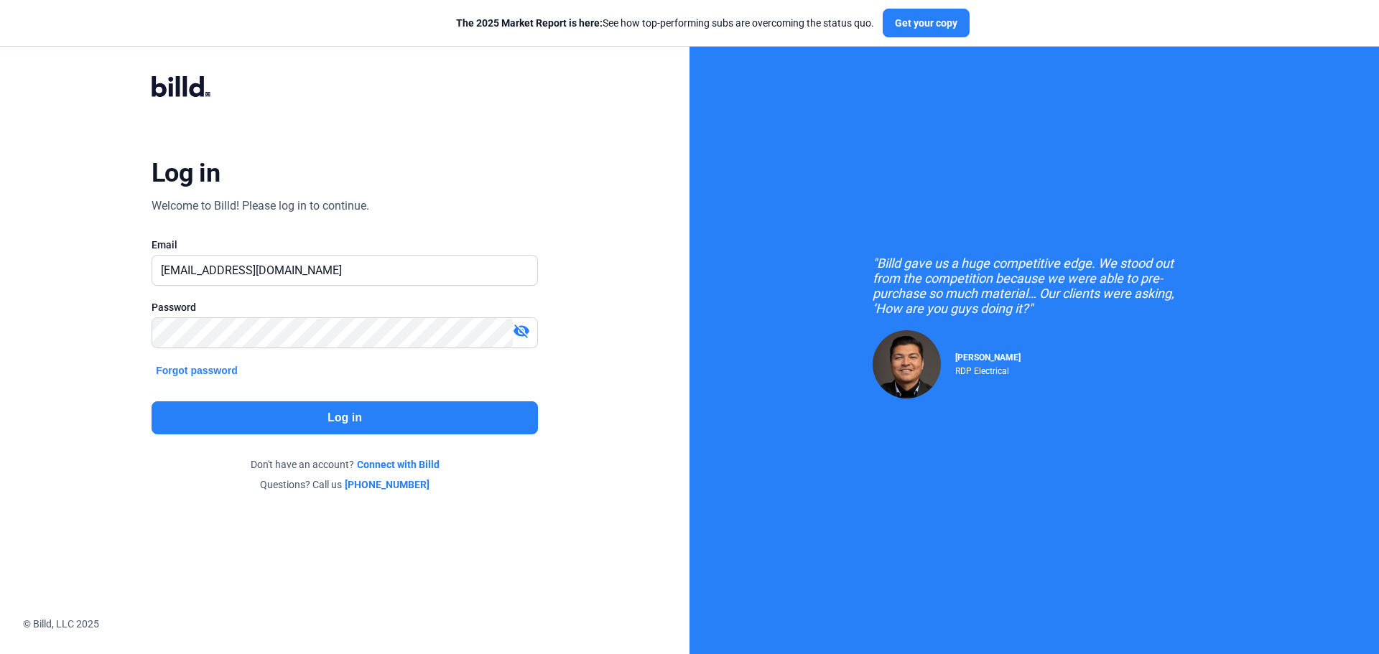 The image size is (1379, 654). I want to click on div: See how top-performing subs are overcoming the status quo., so click(665, 23).